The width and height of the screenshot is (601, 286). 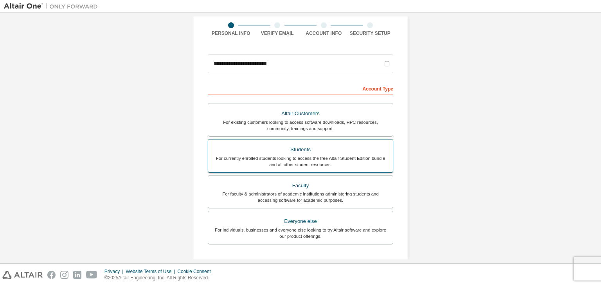 What do you see at coordinates (77, 274) in the screenshot?
I see `img: linkedin.svg` at bounding box center [77, 274].